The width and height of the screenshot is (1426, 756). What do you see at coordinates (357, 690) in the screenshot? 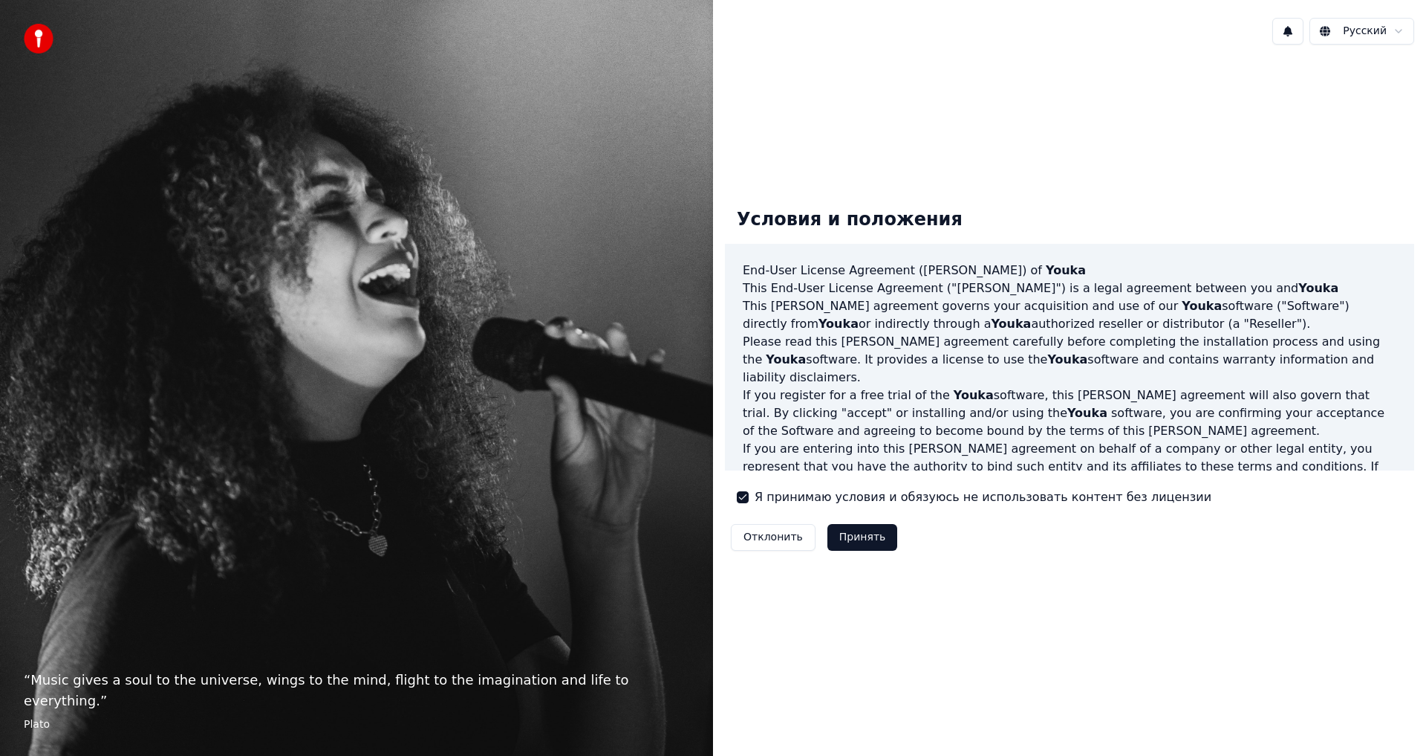
I see `p: “ Music gives a soul to the universe, wings to the mind, flight to the imagination and life to ev...` at bounding box center [357, 690].